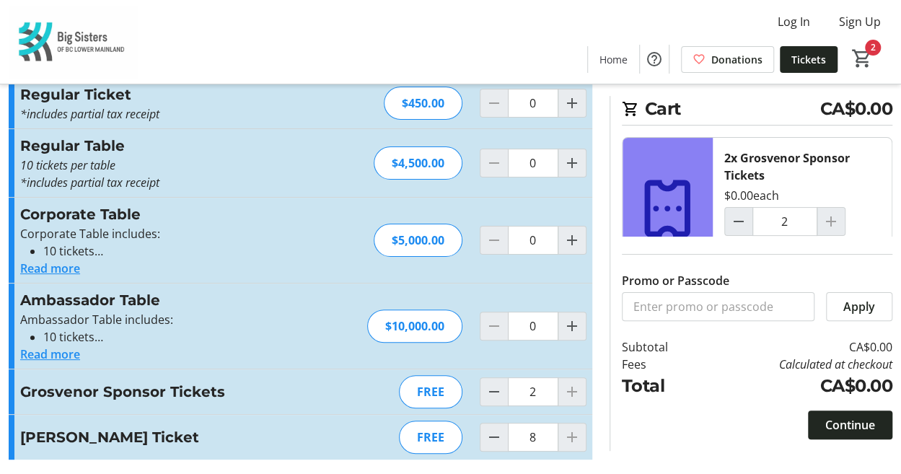 Image resolution: width=901 pixels, height=474 pixels. Describe the element at coordinates (855, 109) in the screenshot. I see `span: CA$0.00` at that location.